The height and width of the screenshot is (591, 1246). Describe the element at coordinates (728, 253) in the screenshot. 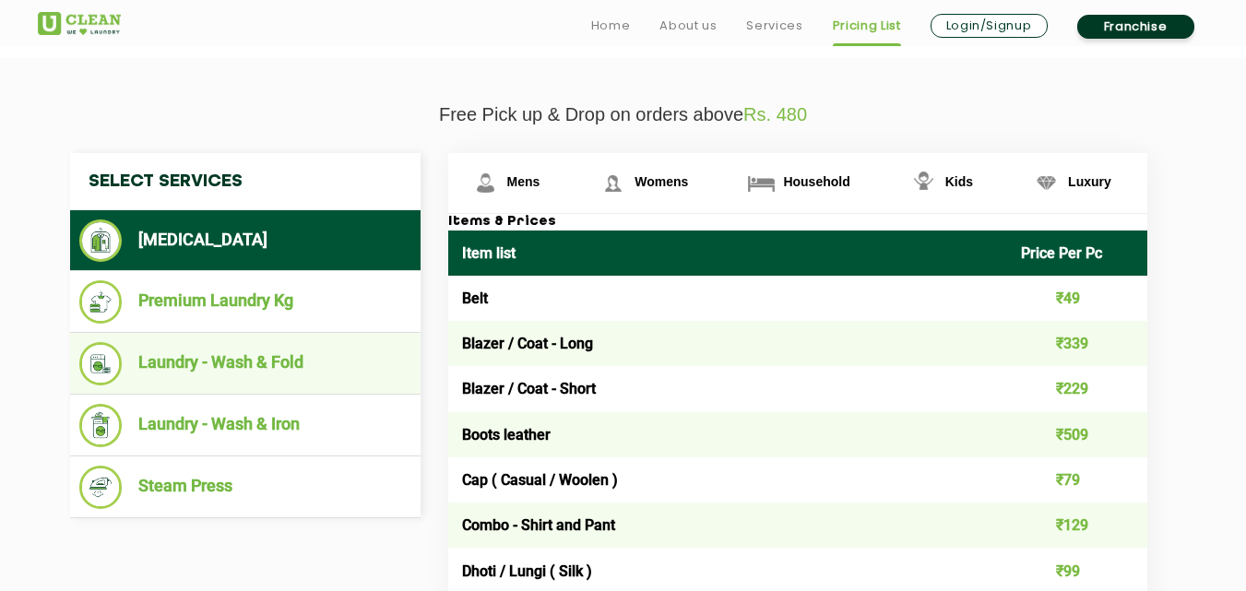

I see `th: Item list` at that location.